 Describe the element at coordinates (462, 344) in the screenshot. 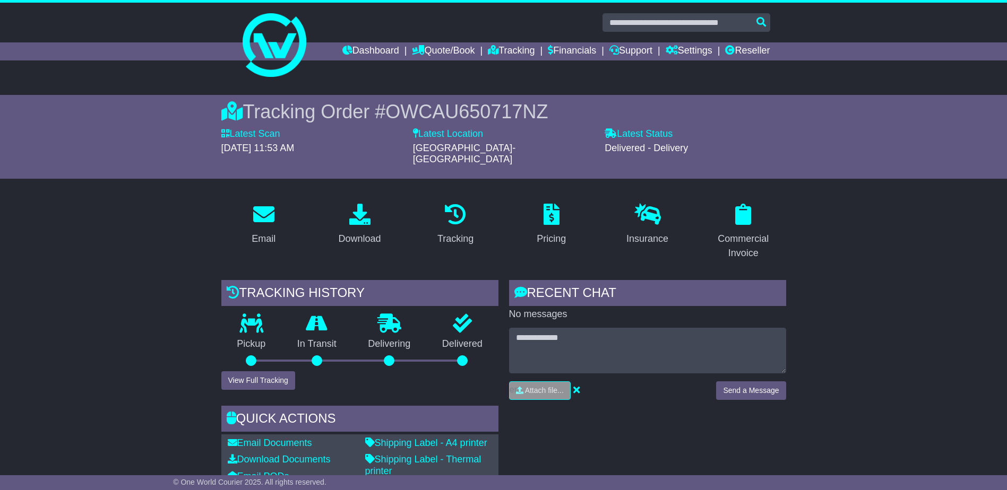

I see `p: Delivered` at that location.